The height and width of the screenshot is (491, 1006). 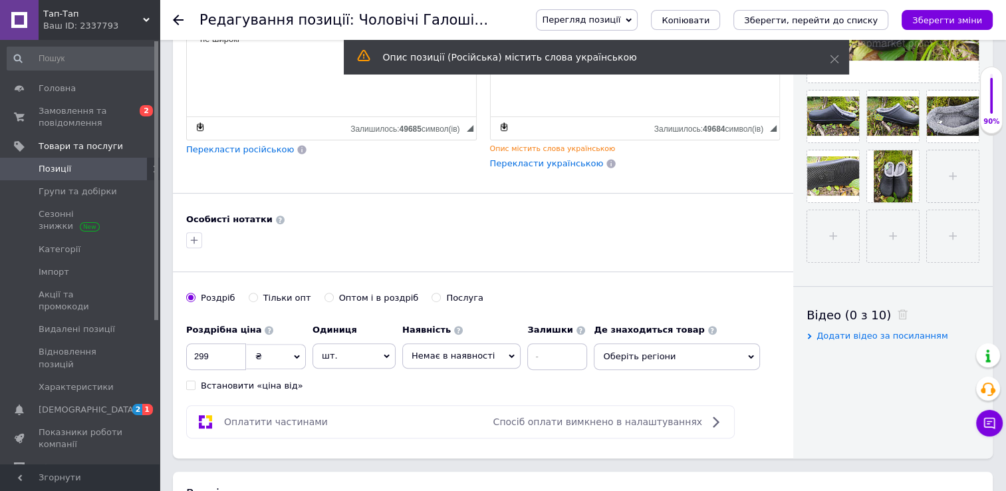 I want to click on span: Перекласти російською, so click(x=240, y=149).